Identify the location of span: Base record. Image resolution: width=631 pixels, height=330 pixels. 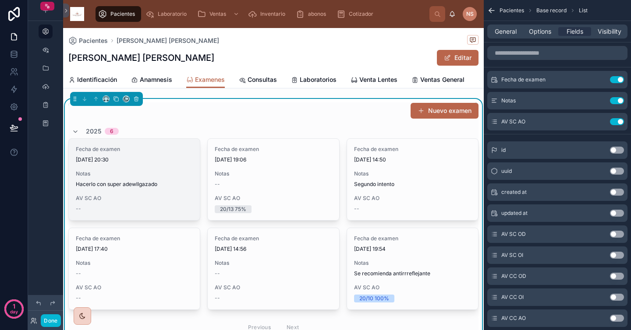
(551, 11).